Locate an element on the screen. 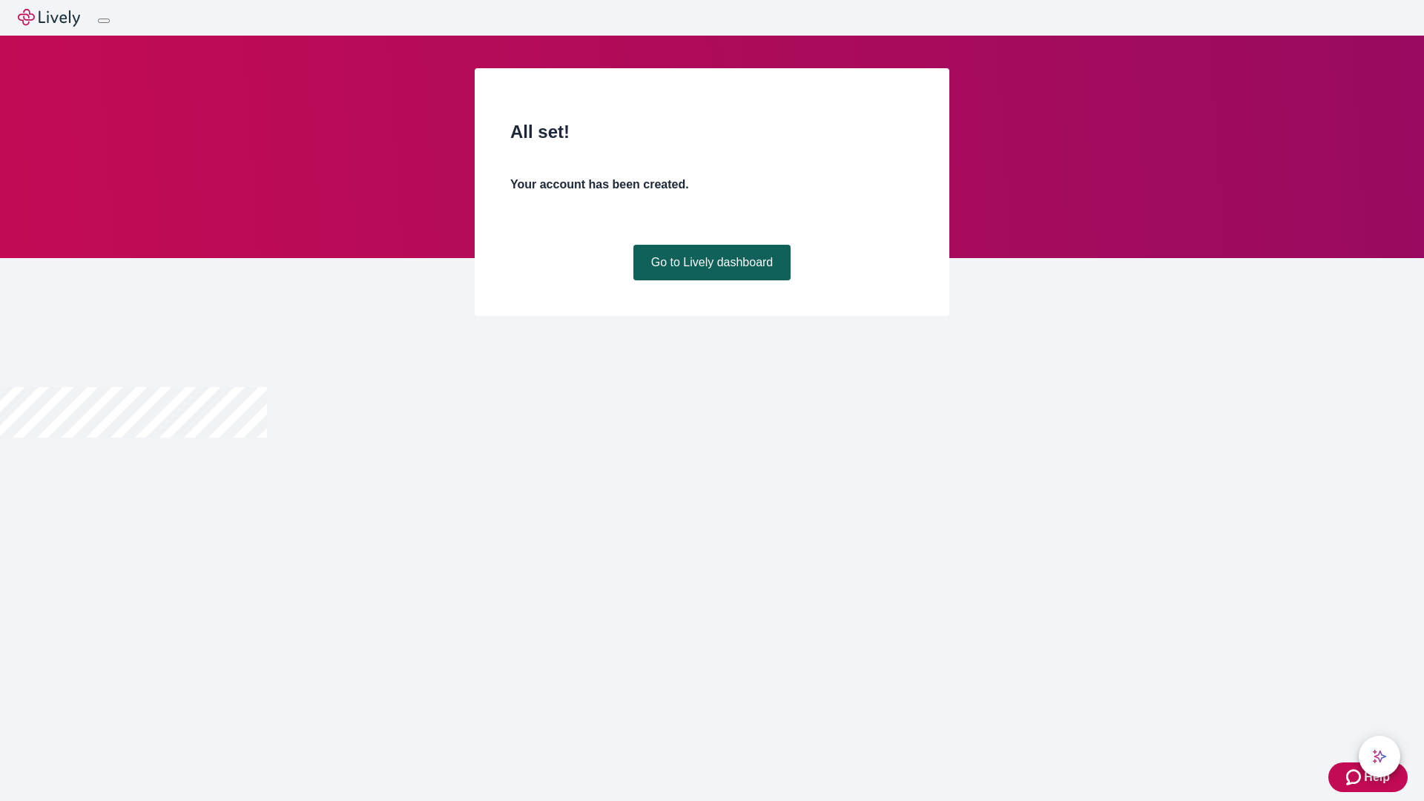 Image resolution: width=1424 pixels, height=801 pixels. a: Go to Lively dashboard is located at coordinates (712, 263).